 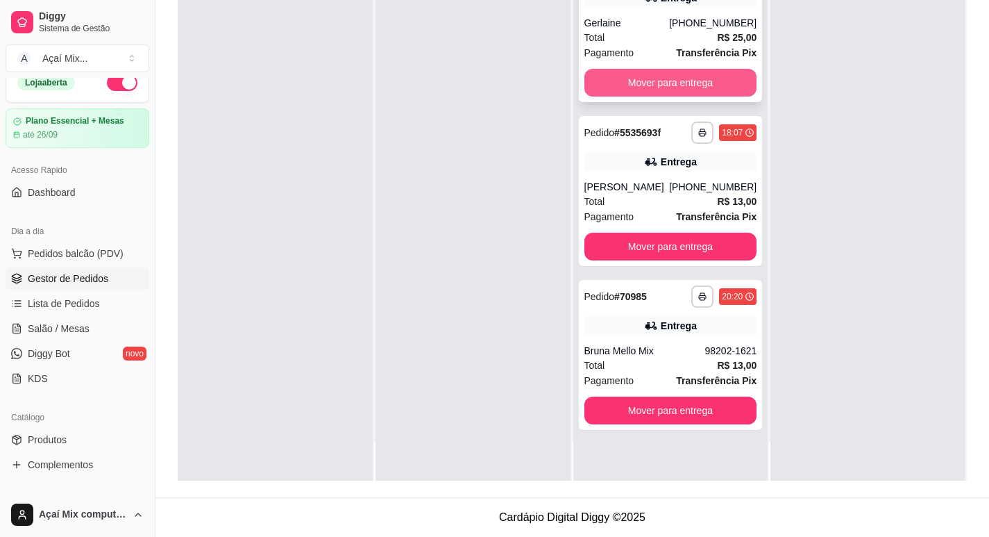 I want to click on span: Pedidos balcão (PDV), so click(x=76, y=253).